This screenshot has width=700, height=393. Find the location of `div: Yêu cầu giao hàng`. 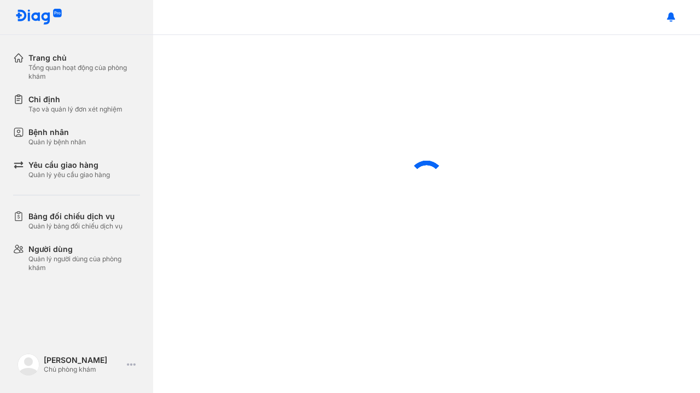

div: Yêu cầu giao hàng is located at coordinates (69, 165).